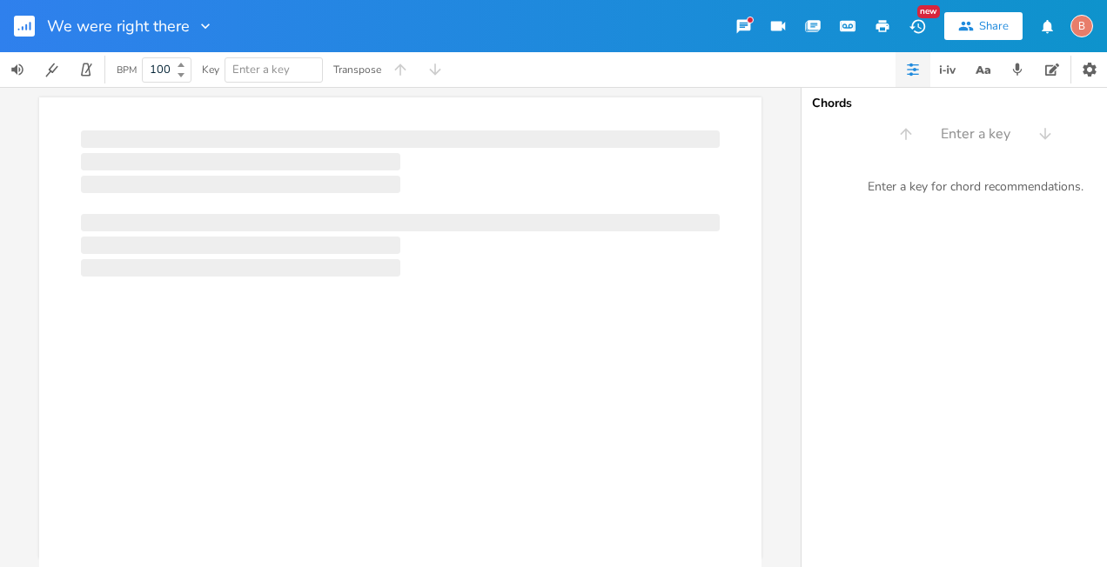 The width and height of the screenshot is (1107, 567). I want to click on div: Transpose, so click(357, 70).